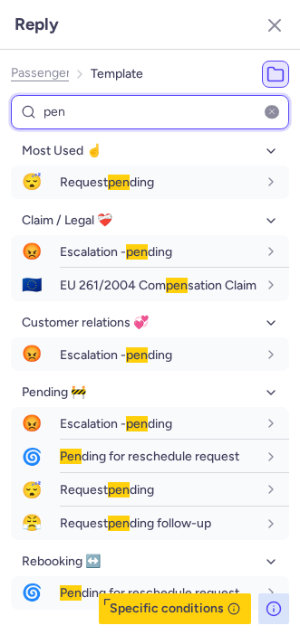 The height and width of the screenshot is (635, 300). What do you see at coordinates (40, 73) in the screenshot?
I see `button: Passenger` at bounding box center [40, 73].